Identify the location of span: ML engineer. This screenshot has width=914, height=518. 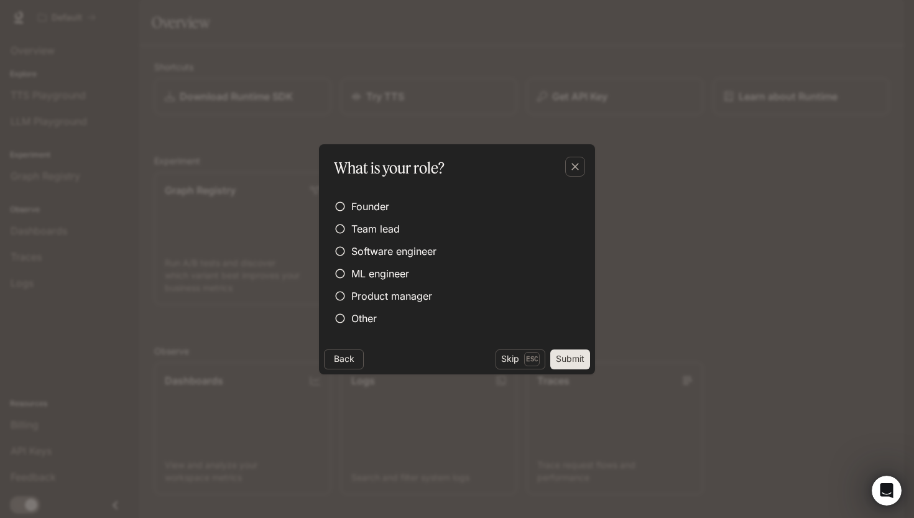
(380, 274).